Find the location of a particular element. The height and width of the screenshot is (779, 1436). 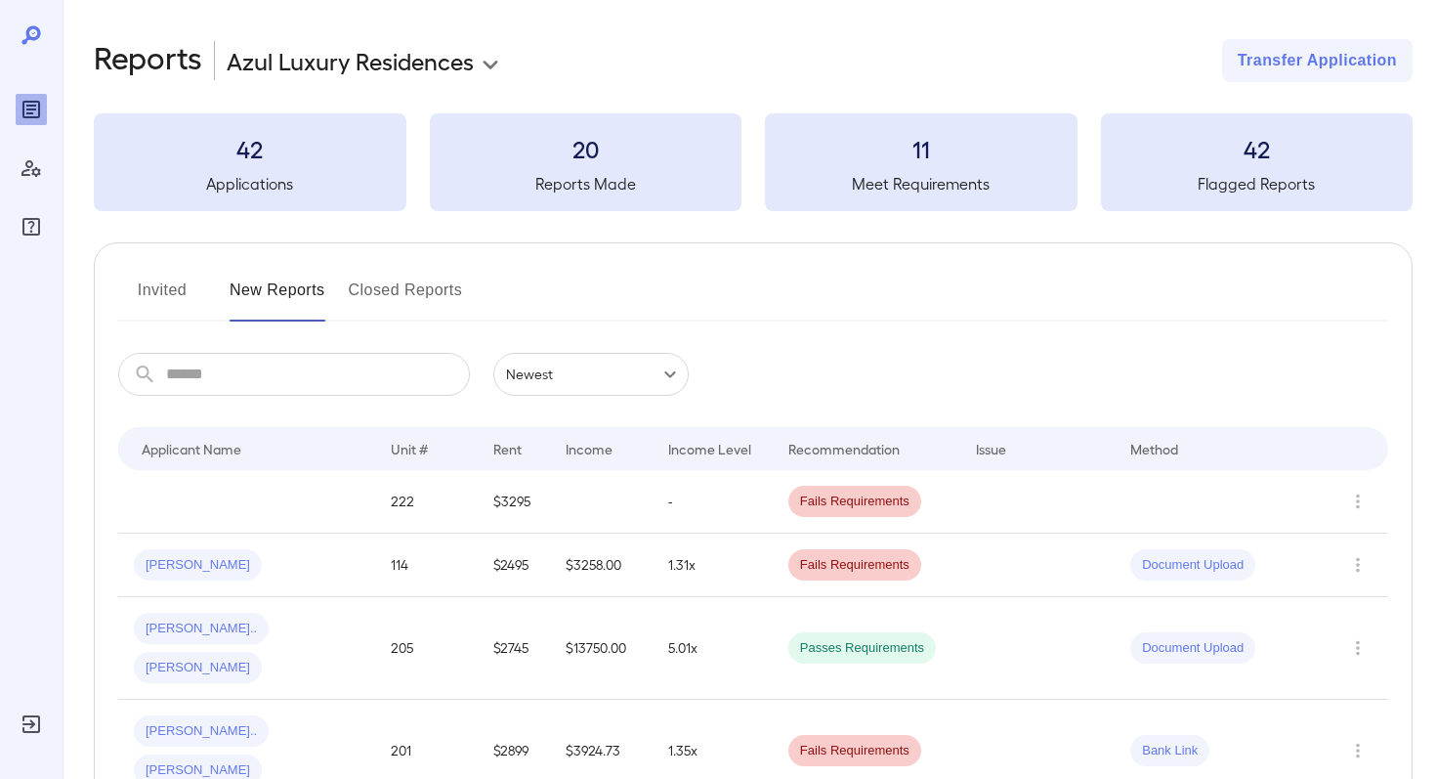

div: Issue is located at coordinates (992, 448).